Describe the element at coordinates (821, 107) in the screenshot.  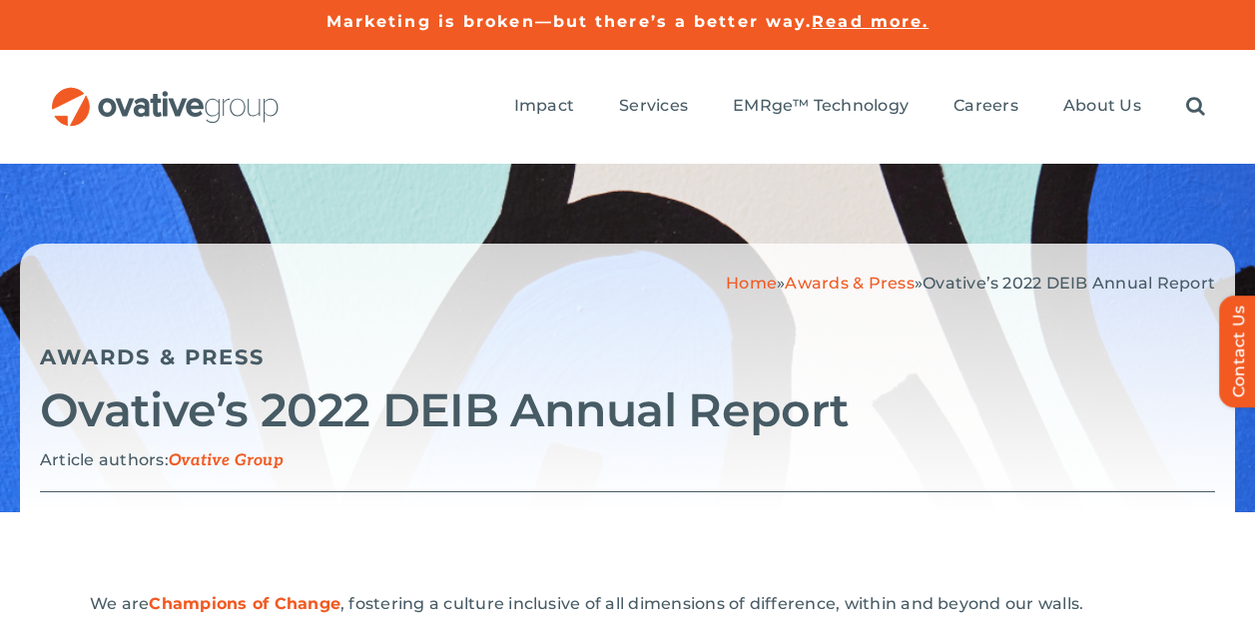
I see `a: EMRge™ Technology` at that location.